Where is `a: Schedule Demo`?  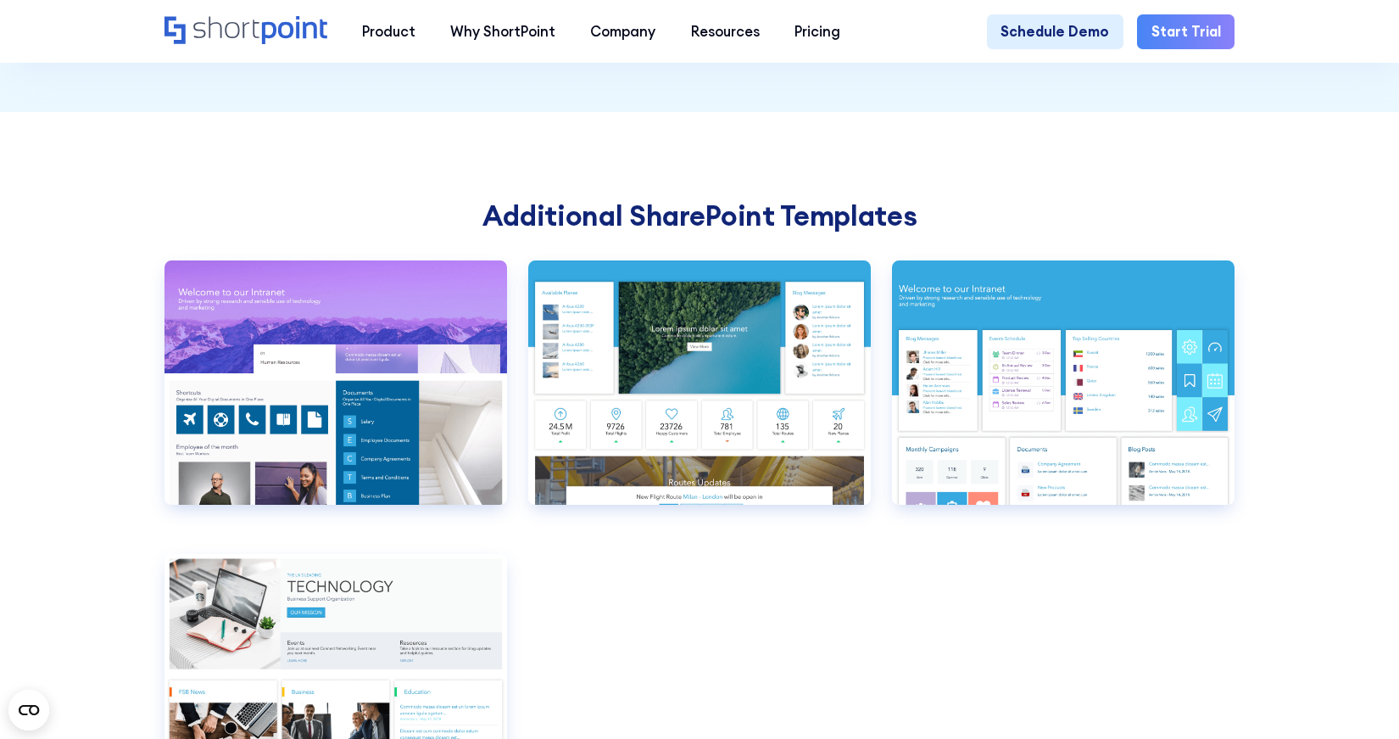
a: Schedule Demo is located at coordinates (1055, 31).